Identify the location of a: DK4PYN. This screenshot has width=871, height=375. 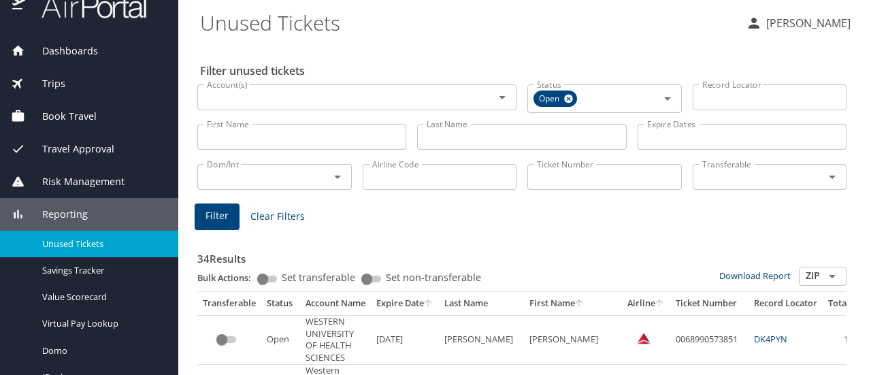
(770, 339).